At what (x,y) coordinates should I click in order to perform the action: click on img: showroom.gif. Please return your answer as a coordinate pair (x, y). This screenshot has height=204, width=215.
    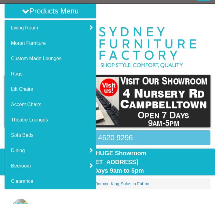
    Looking at the image, I should click on (108, 101).